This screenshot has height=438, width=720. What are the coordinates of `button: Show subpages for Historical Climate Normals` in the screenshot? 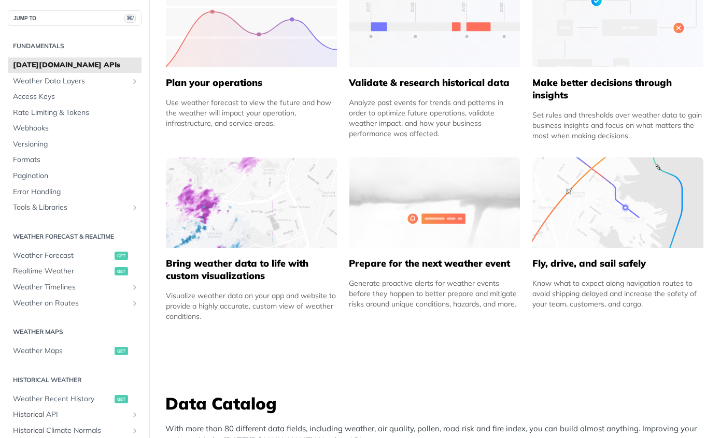 It's located at (135, 431).